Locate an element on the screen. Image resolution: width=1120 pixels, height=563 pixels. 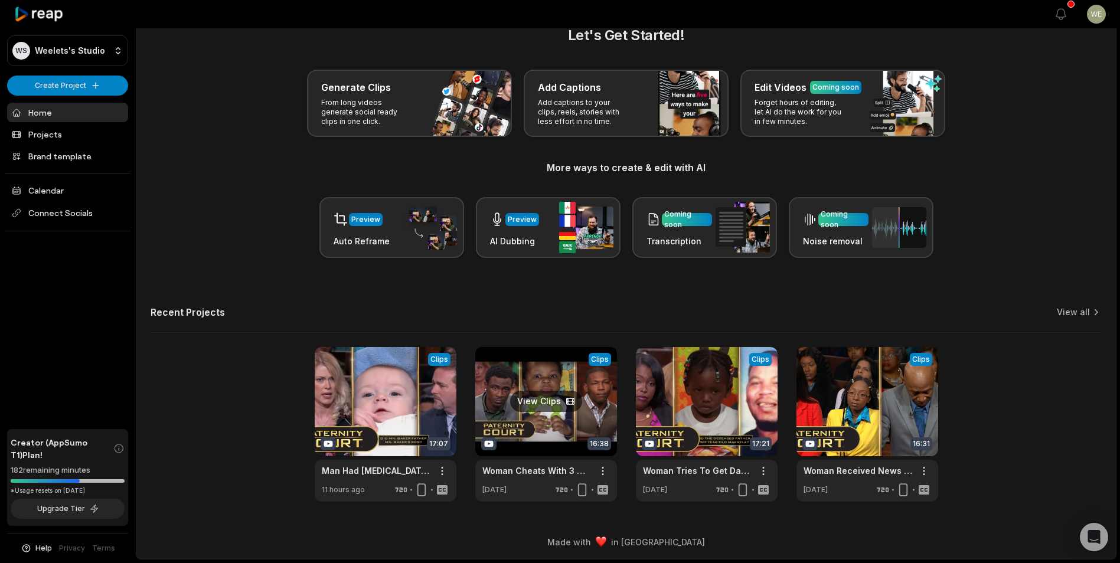
h3: Add Captions is located at coordinates (569, 87).